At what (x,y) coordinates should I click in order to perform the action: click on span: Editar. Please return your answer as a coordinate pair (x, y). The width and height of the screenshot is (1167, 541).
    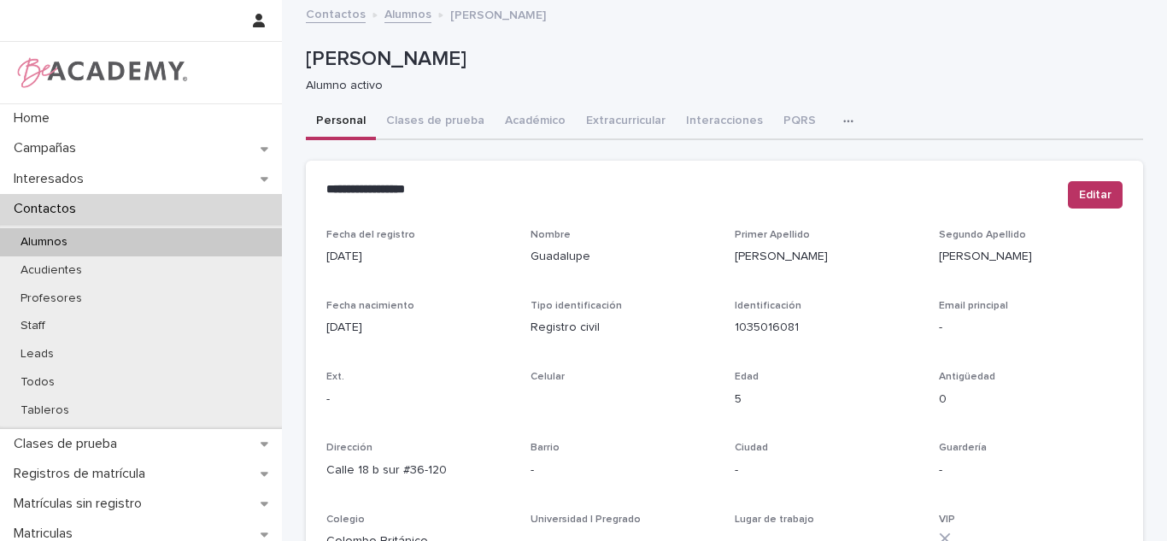
    Looking at the image, I should click on (1095, 195).